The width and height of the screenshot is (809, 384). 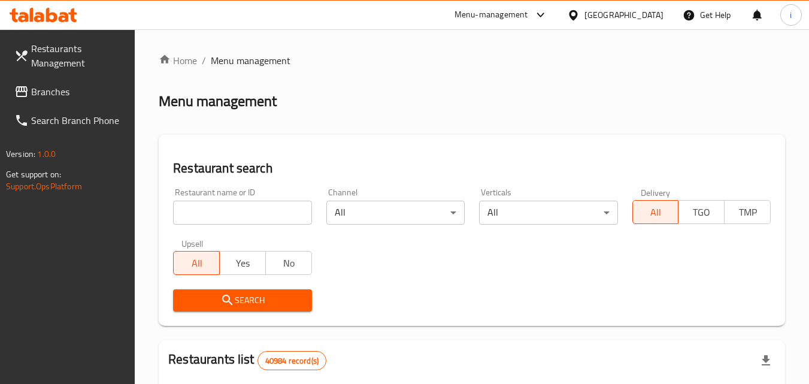 I want to click on span: Search Branch Phone, so click(x=78, y=120).